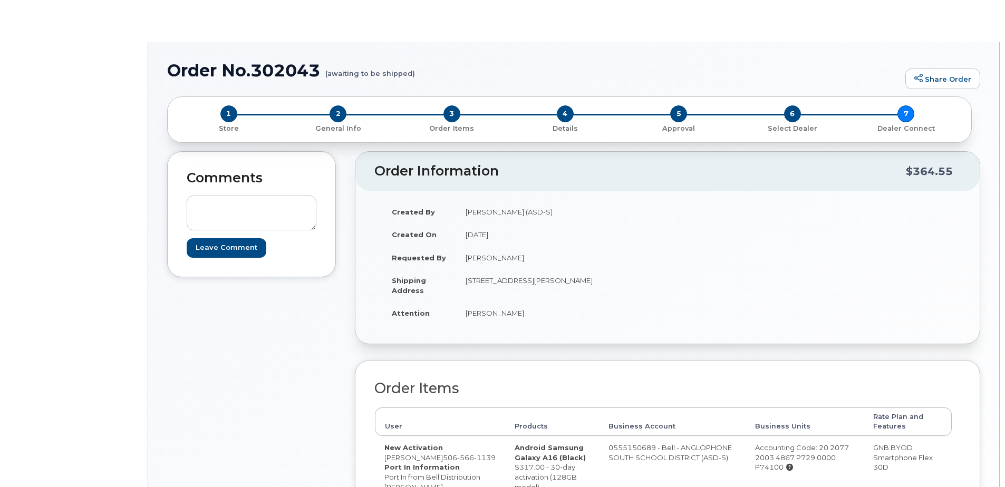 The height and width of the screenshot is (487, 1005). What do you see at coordinates (419, 258) in the screenshot?
I see `strong: Requested By` at bounding box center [419, 258].